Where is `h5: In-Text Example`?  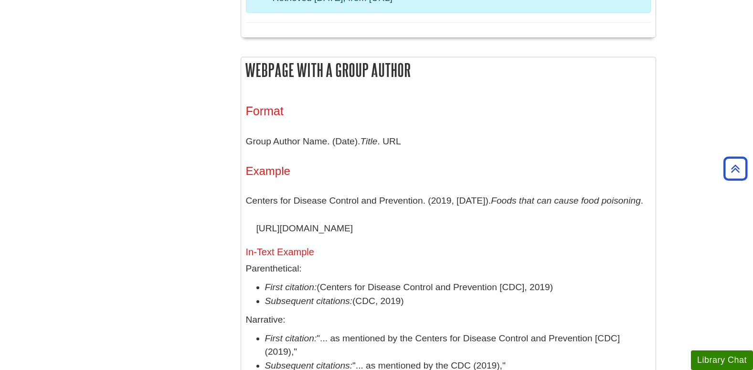 h5: In-Text Example is located at coordinates (448, 252).